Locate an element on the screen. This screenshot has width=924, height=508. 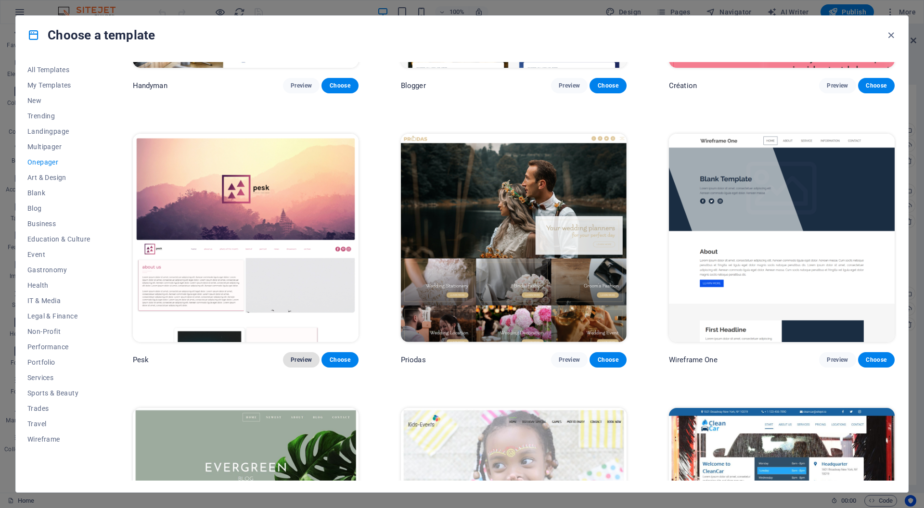
span: Performance is located at coordinates (59, 347).